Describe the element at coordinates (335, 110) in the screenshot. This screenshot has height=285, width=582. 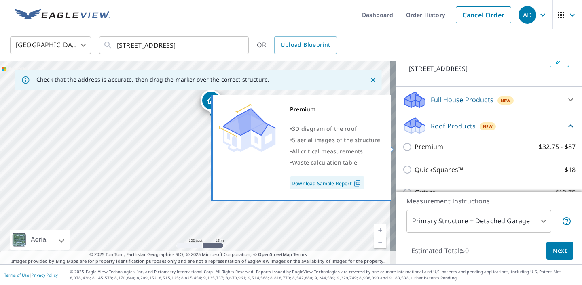
I see `div: Premium` at that location.